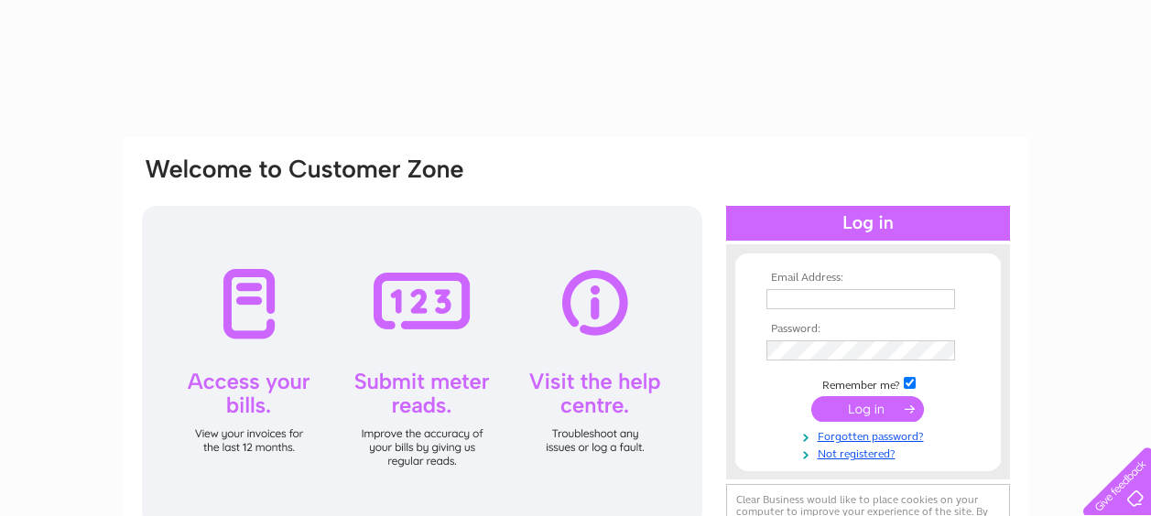 The width and height of the screenshot is (1151, 516). Describe the element at coordinates (868, 384) in the screenshot. I see `td: Remember me?` at that location.